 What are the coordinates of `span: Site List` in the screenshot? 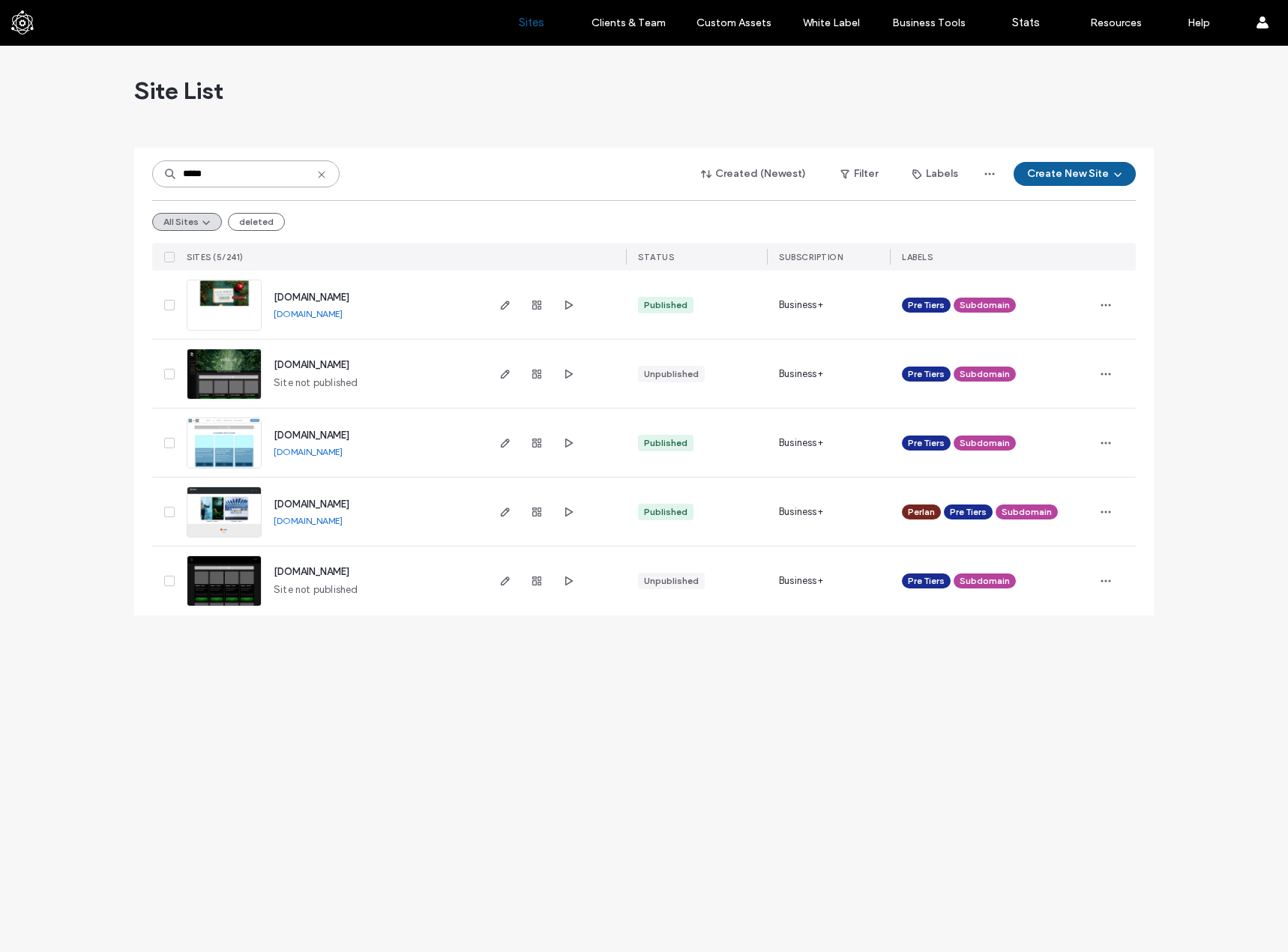 It's located at (179, 91).